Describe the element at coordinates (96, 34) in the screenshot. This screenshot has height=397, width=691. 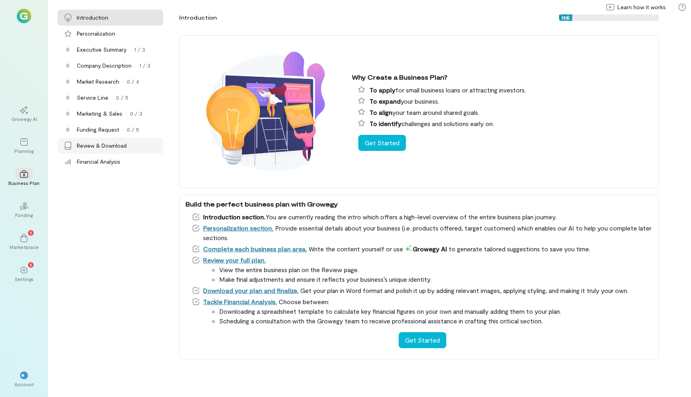
I see `div: Personalization` at that location.